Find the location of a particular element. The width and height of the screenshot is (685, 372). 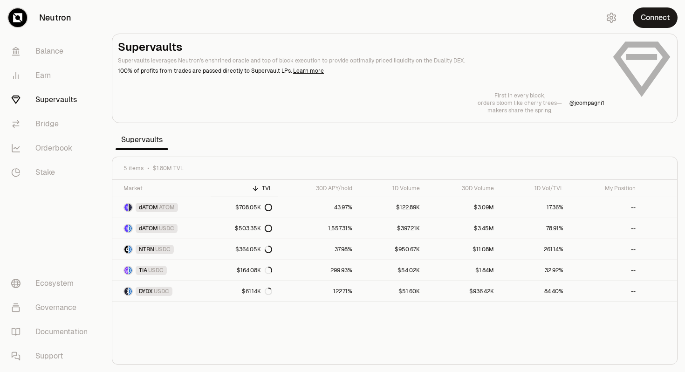

a: 43.97% is located at coordinates (317, 207).